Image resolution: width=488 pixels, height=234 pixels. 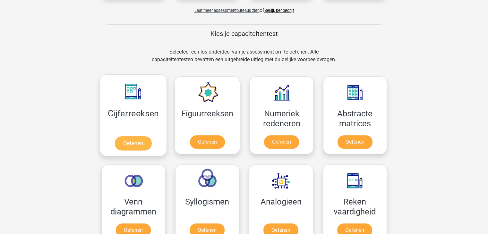 I want to click on span: Laat meer assessmentbureaus zien, so click(x=227, y=10).